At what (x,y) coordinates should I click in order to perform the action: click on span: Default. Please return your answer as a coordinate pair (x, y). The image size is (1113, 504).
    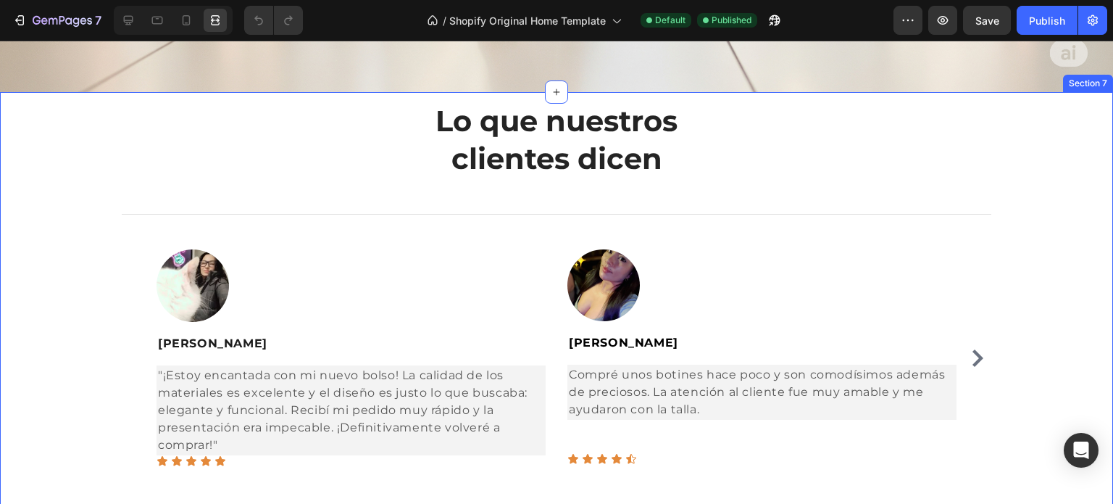
    Looking at the image, I should click on (670, 20).